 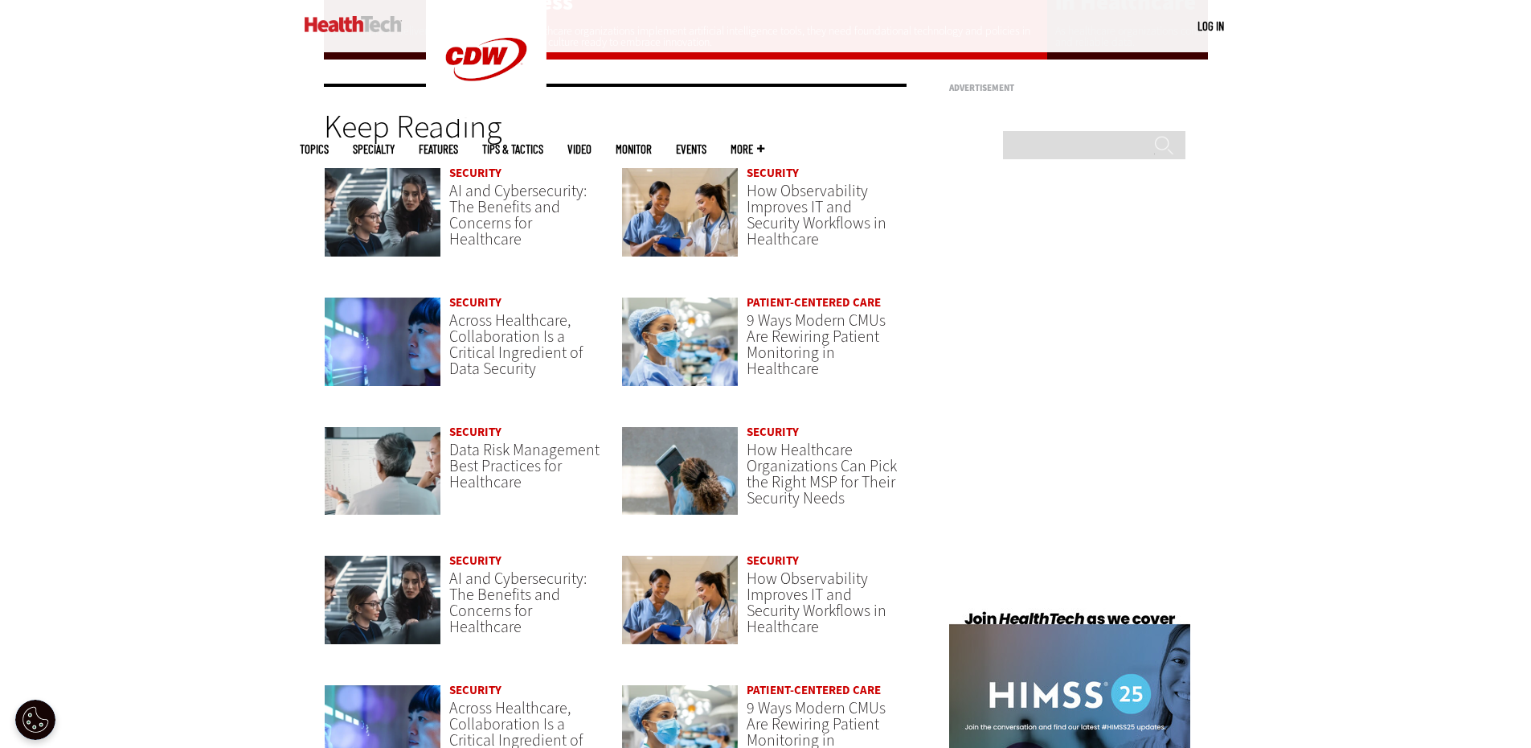 What do you see at coordinates (314, 149) in the screenshot?
I see `span: Topics` at bounding box center [314, 149].